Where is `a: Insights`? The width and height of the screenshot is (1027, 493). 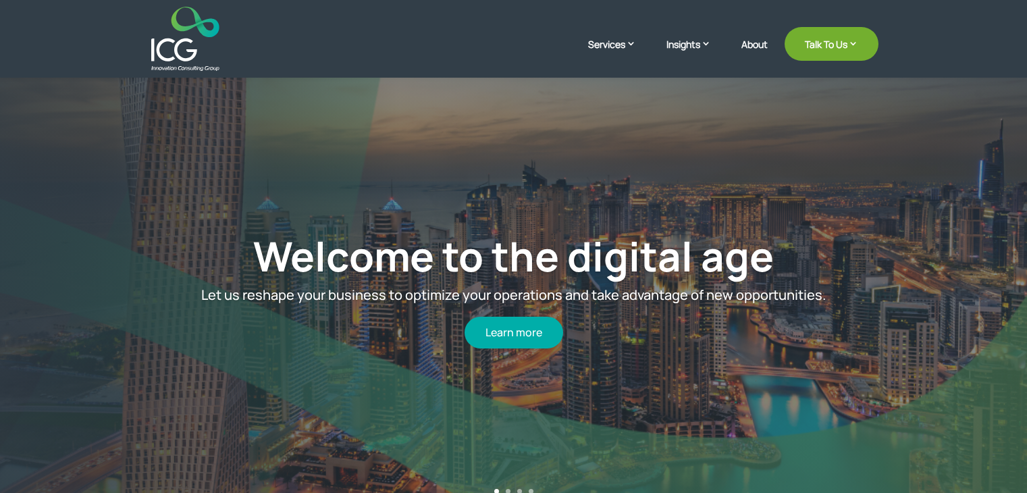
a: Insights is located at coordinates (695, 54).